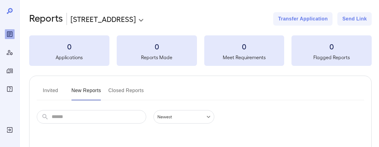 This screenshot has height=147, width=379. What do you see at coordinates (69, 57) in the screenshot?
I see `h5: Applications` at bounding box center [69, 57].